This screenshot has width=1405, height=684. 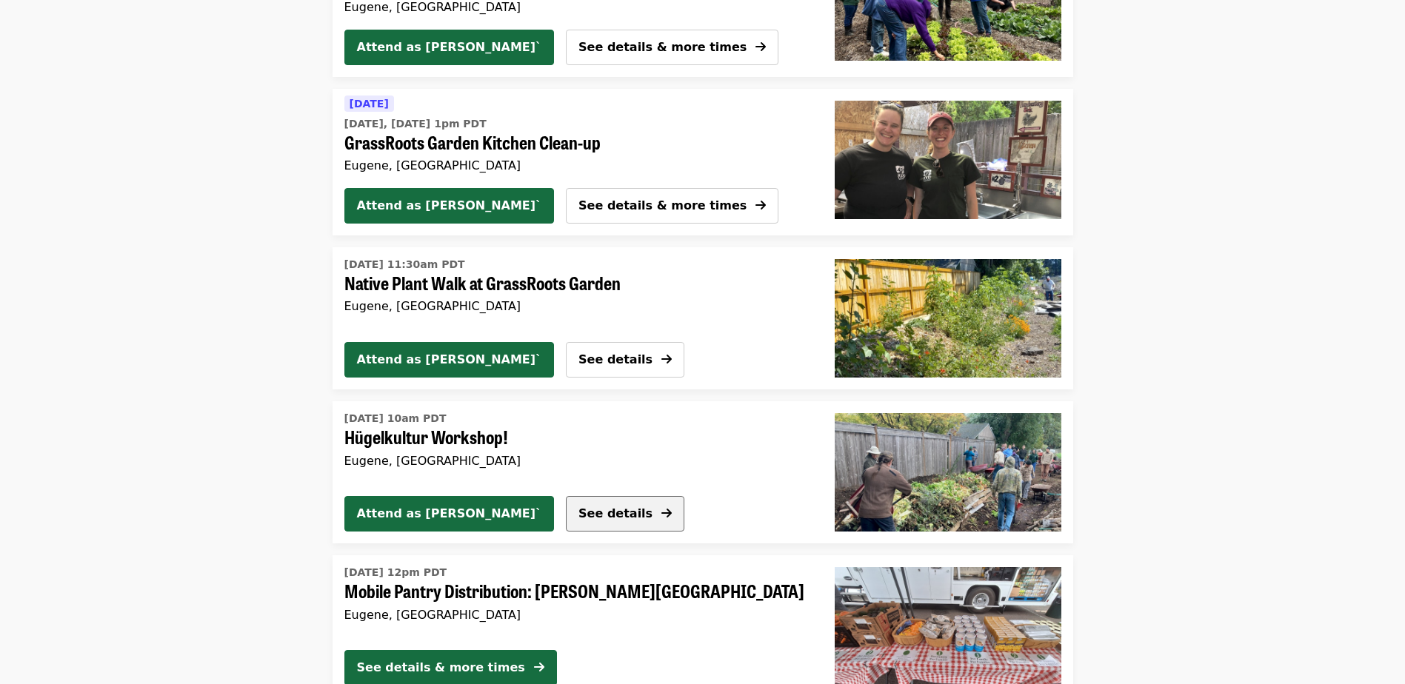 What do you see at coordinates (441, 668) in the screenshot?
I see `div: See details & more times` at bounding box center [441, 668].